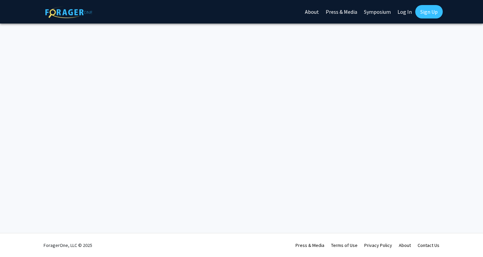 The height and width of the screenshot is (257, 483). I want to click on div: ForagerOne, LLC © 2025, so click(68, 245).